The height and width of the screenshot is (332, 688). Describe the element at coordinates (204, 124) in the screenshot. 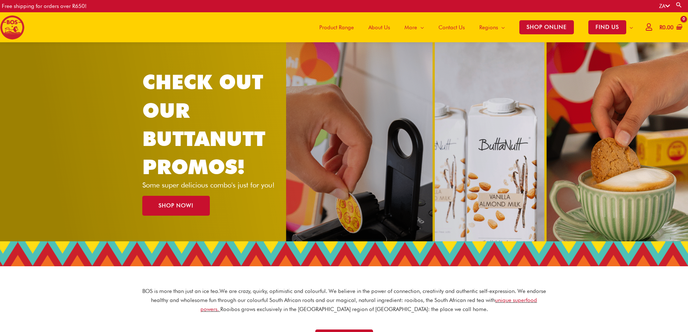

I see `a: CHECK OUT OUR BUTTANUTT PROMOS!` at that location.